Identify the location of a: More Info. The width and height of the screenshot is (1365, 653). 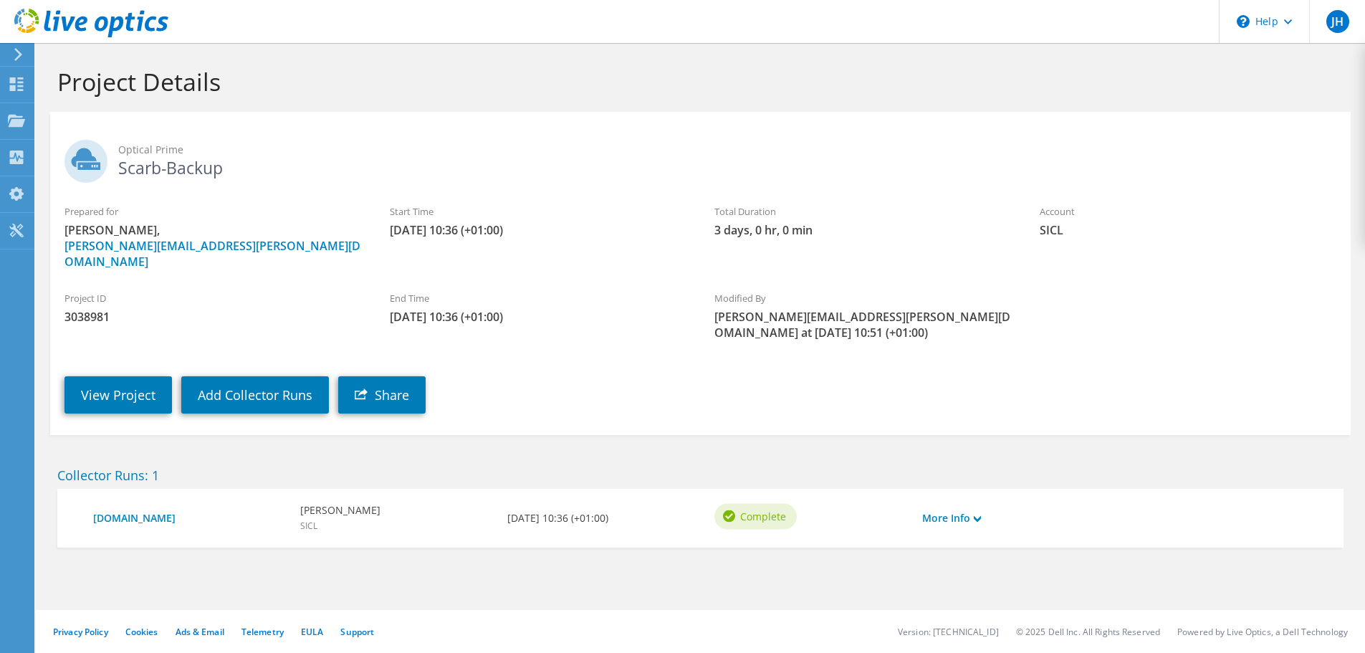
(951, 518).